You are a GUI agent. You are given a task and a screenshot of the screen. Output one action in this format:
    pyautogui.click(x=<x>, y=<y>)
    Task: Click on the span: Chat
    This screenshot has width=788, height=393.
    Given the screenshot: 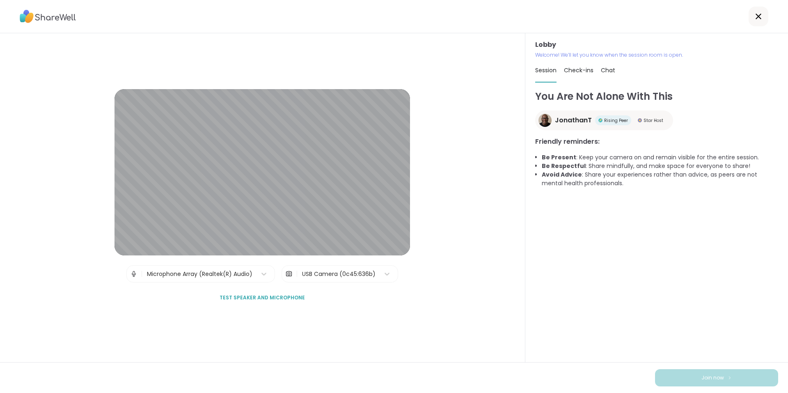 What is the action you would take?
    pyautogui.click(x=607, y=70)
    